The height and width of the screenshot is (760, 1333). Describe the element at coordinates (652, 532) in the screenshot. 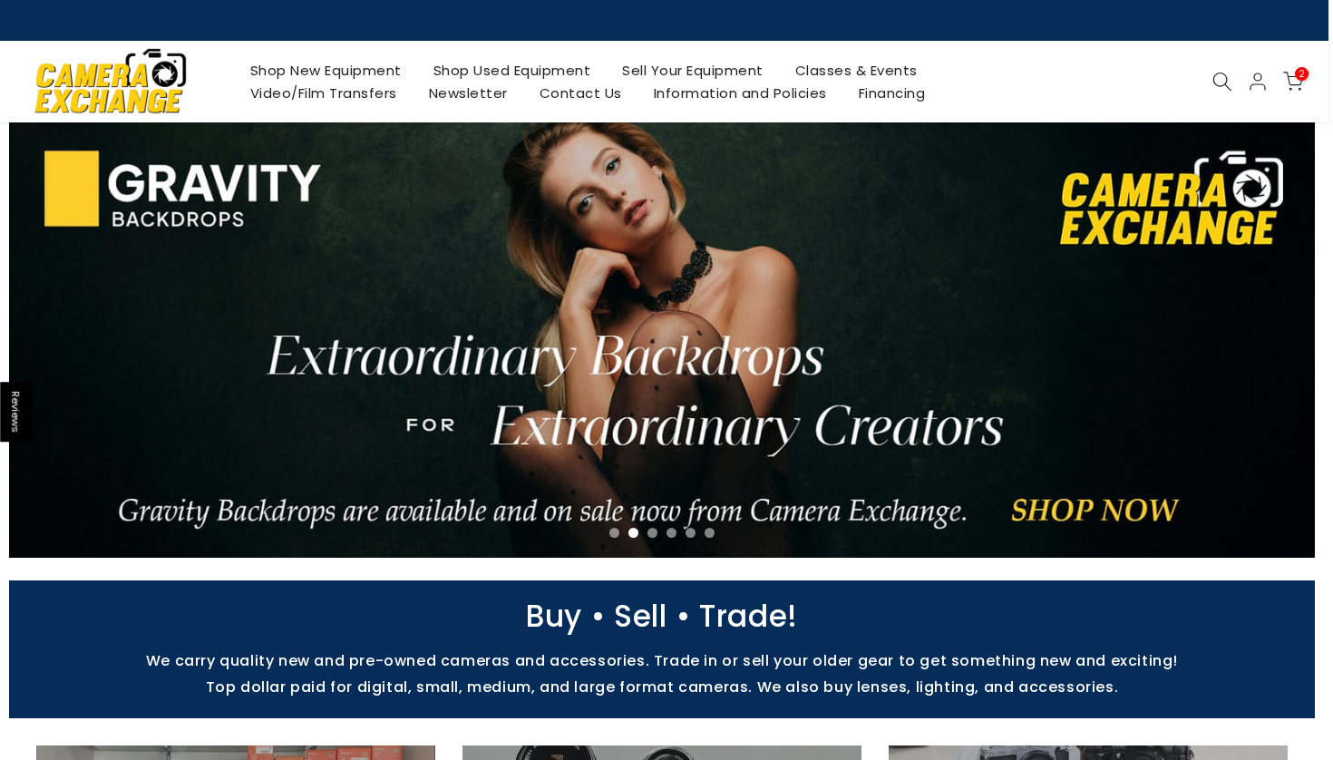

I see `li: Page dot 3` at that location.